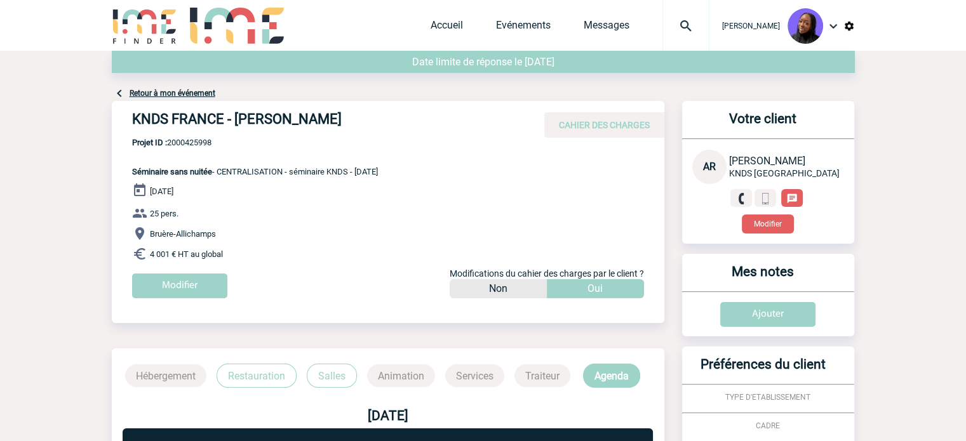 Image resolution: width=966 pixels, height=441 pixels. I want to click on span: TYPE D'ETABLISSEMENT, so click(768, 398).